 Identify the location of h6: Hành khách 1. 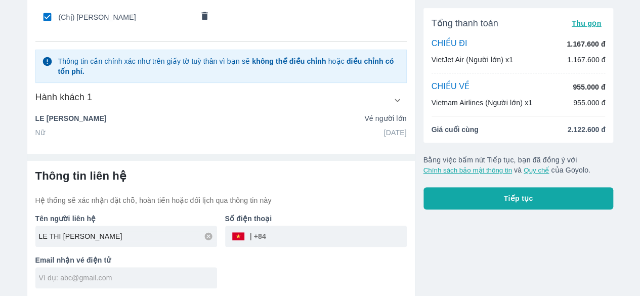
(64, 97).